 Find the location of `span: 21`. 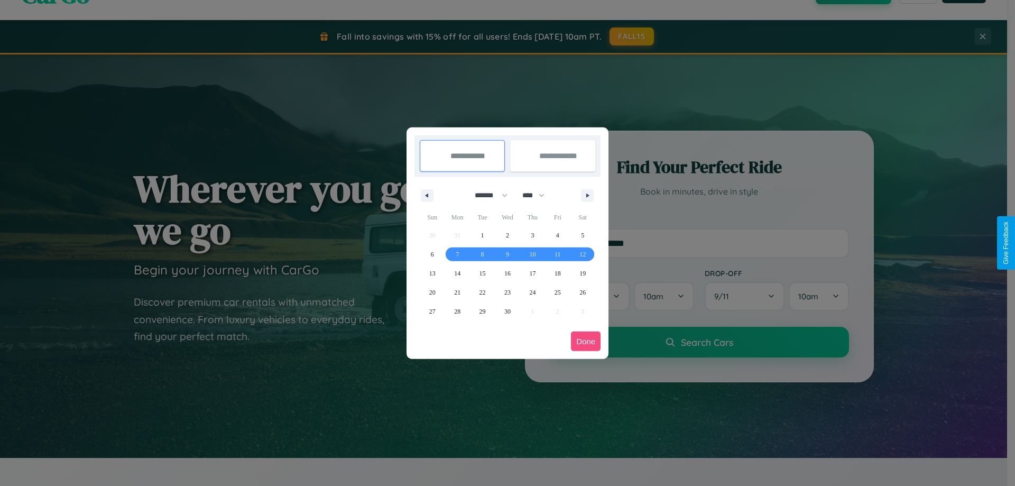

span: 21 is located at coordinates (457, 292).